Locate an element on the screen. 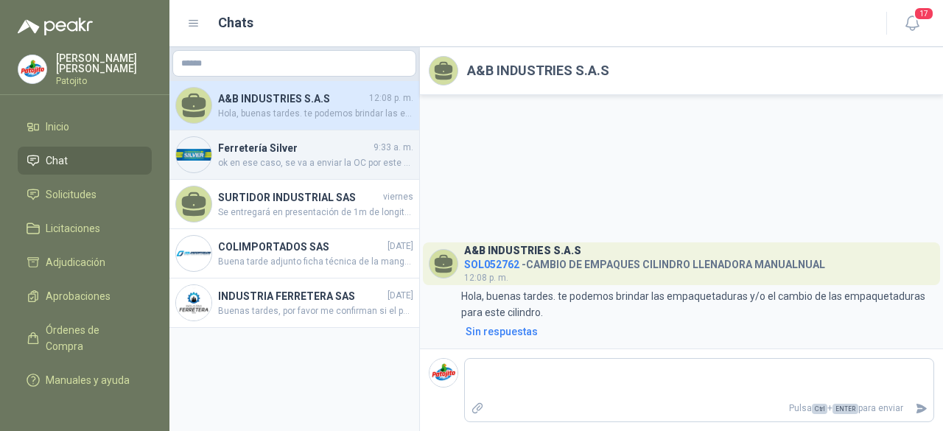 The height and width of the screenshot is (431, 943). a: Chat is located at coordinates (85, 161).